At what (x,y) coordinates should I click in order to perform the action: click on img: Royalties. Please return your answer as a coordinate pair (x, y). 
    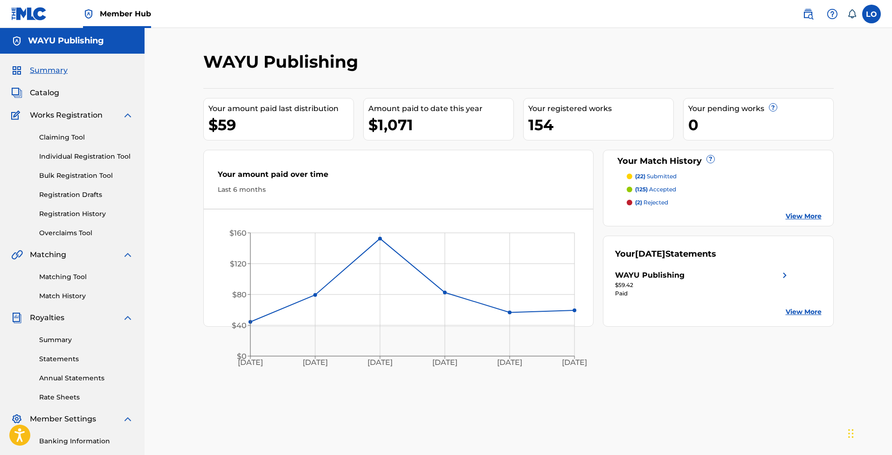
    Looking at the image, I should click on (17, 318).